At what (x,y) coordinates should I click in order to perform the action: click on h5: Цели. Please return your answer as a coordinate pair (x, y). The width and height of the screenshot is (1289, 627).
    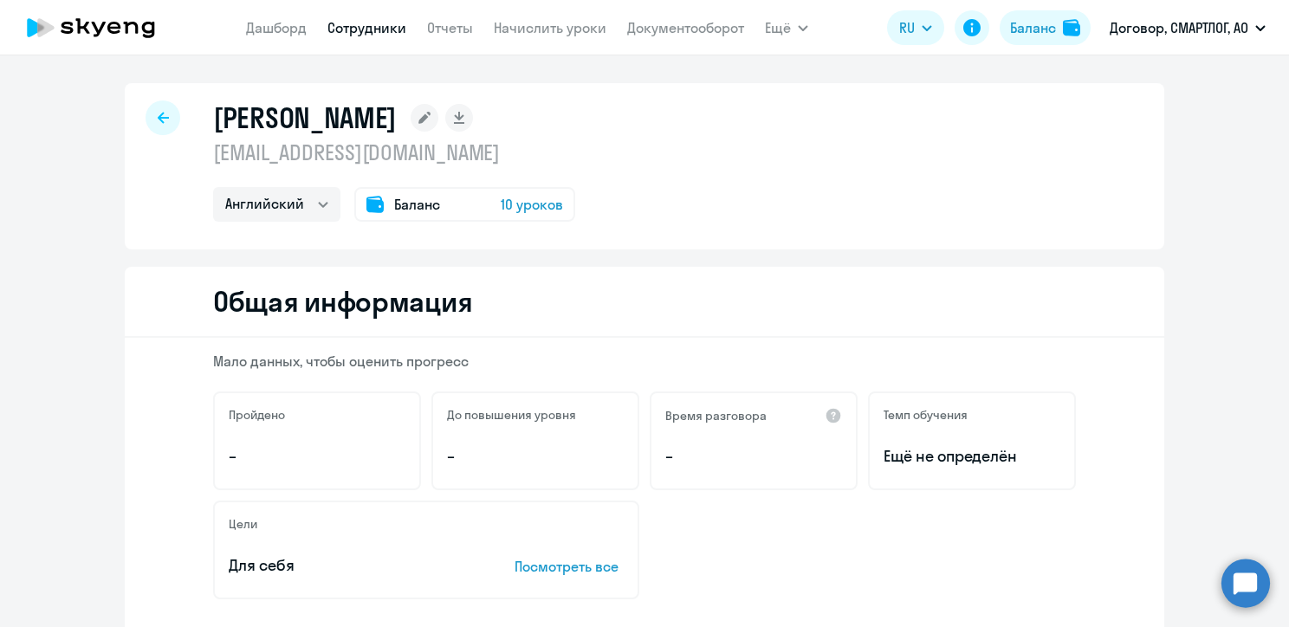
    Looking at the image, I should click on (242, 524).